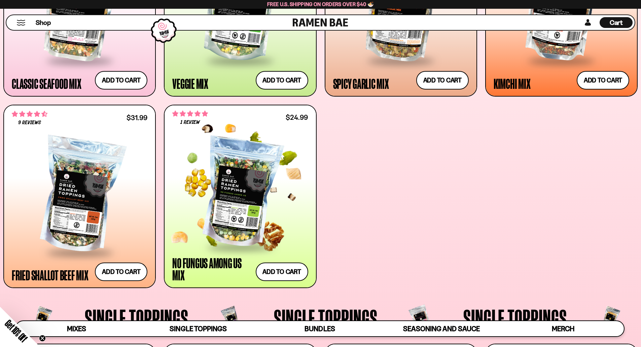  I want to click on div: Cart, so click(616, 23).